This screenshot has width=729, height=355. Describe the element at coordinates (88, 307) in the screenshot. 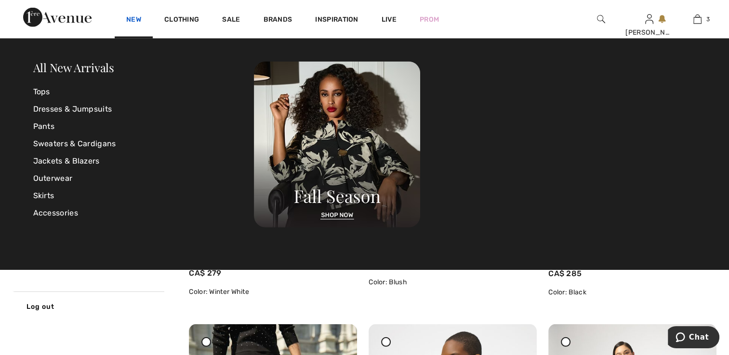

I see `a: Log out` at that location.